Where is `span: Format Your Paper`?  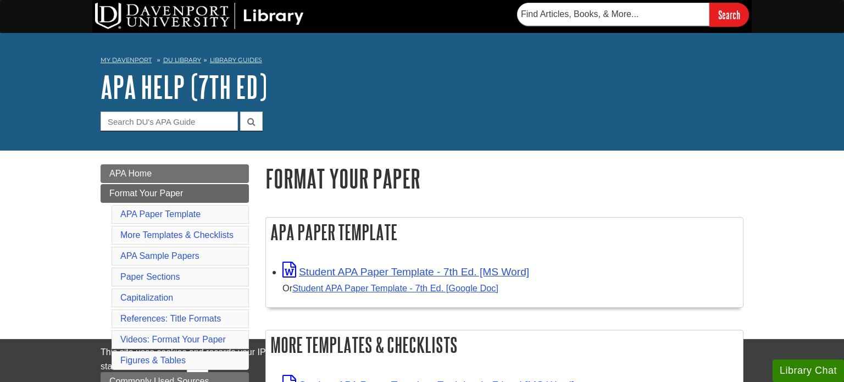 span: Format Your Paper is located at coordinates (146, 193).